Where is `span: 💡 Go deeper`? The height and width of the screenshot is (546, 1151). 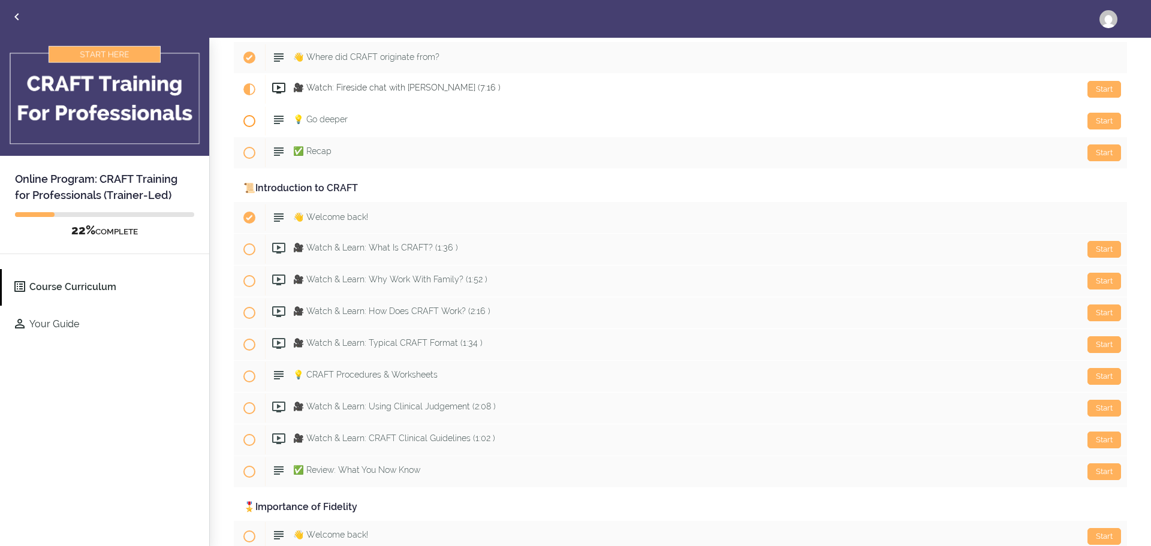 span: 💡 Go deeper is located at coordinates (320, 119).